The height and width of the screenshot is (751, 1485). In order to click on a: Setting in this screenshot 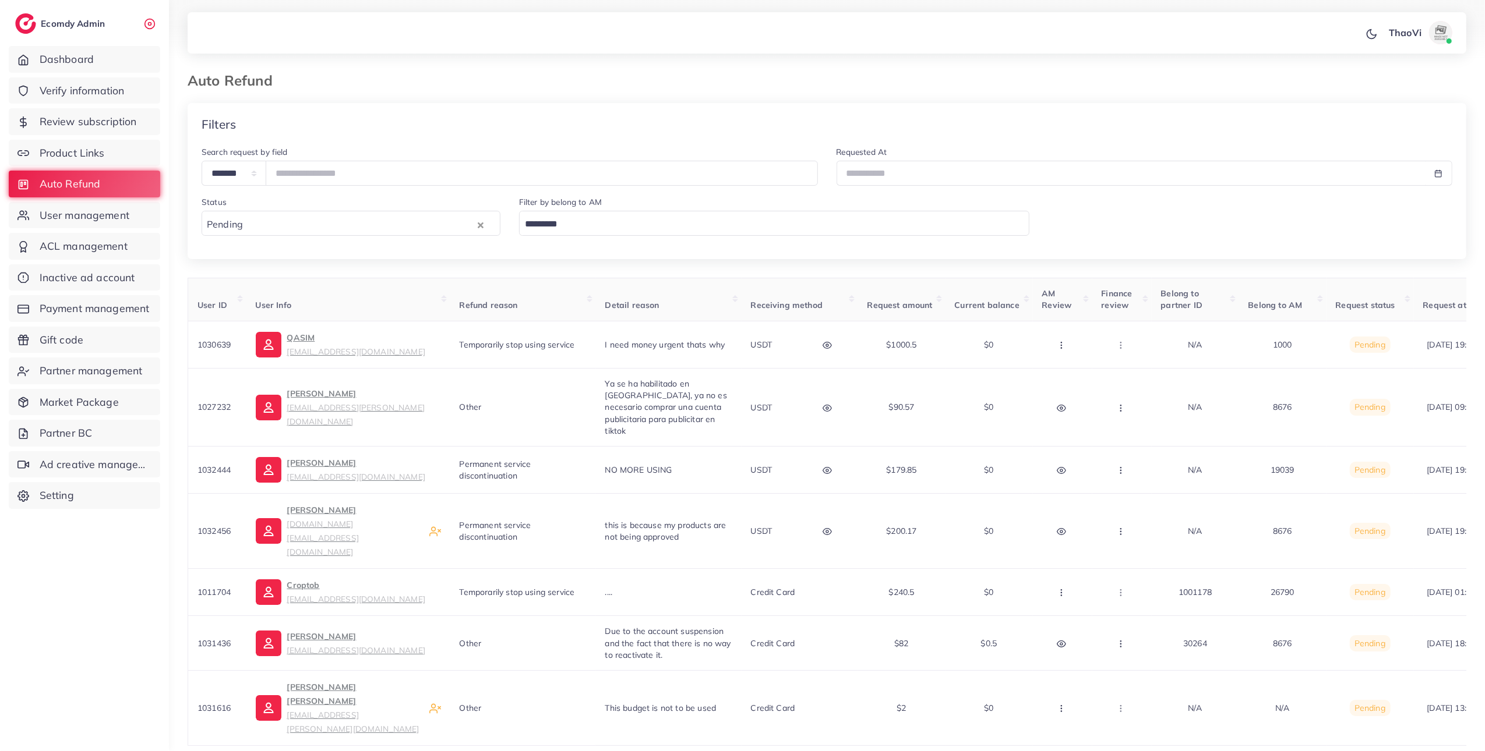, I will do `click(84, 496)`.